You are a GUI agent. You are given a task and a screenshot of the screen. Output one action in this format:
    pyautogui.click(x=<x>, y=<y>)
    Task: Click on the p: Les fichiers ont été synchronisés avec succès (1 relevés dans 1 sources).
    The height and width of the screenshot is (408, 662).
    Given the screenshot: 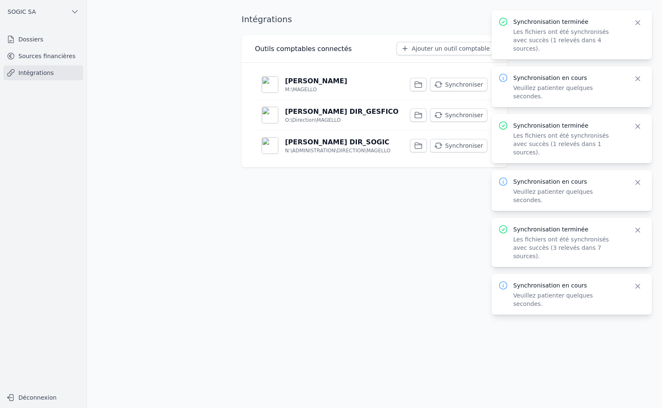 What is the action you would take?
    pyautogui.click(x=569, y=144)
    